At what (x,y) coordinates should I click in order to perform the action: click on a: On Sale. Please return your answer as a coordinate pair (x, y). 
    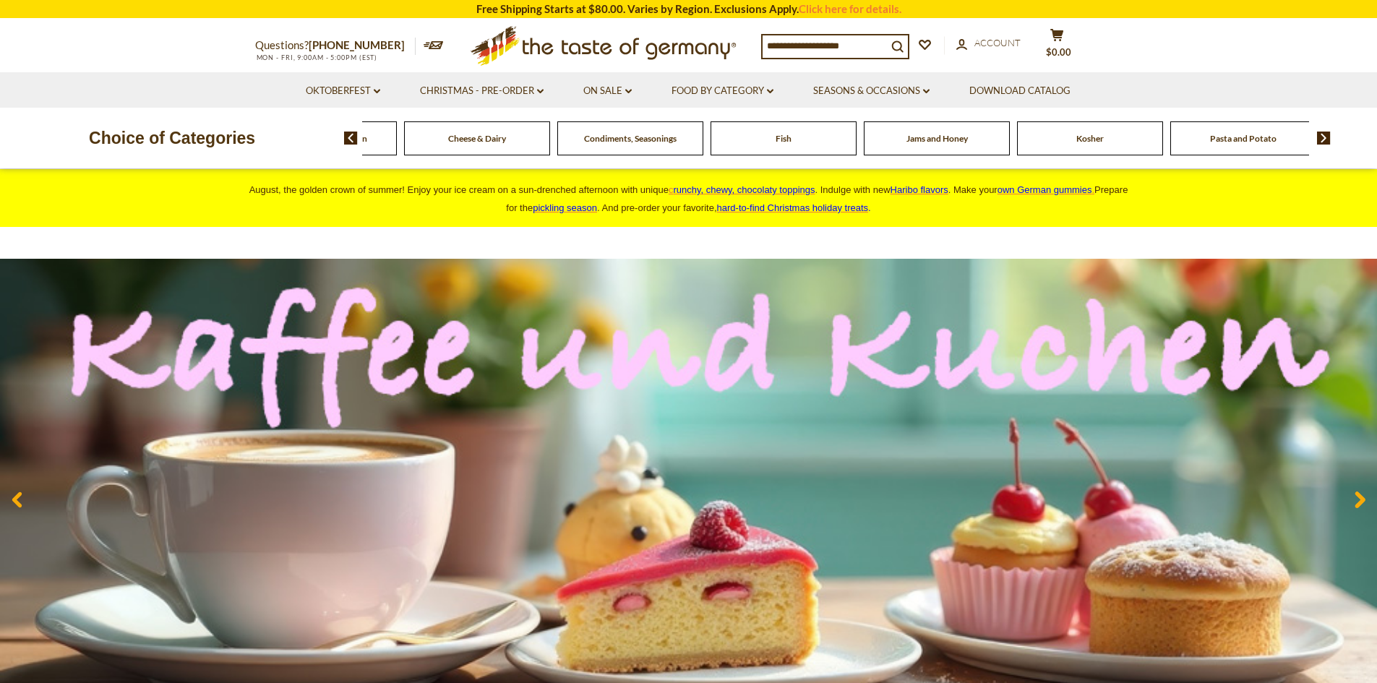
    Looking at the image, I should click on (607, 91).